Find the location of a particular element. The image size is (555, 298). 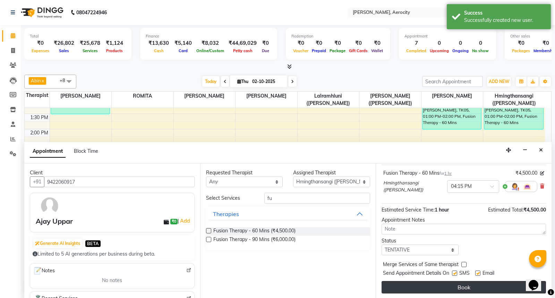

input: Search Appointment is located at coordinates (453, 81).